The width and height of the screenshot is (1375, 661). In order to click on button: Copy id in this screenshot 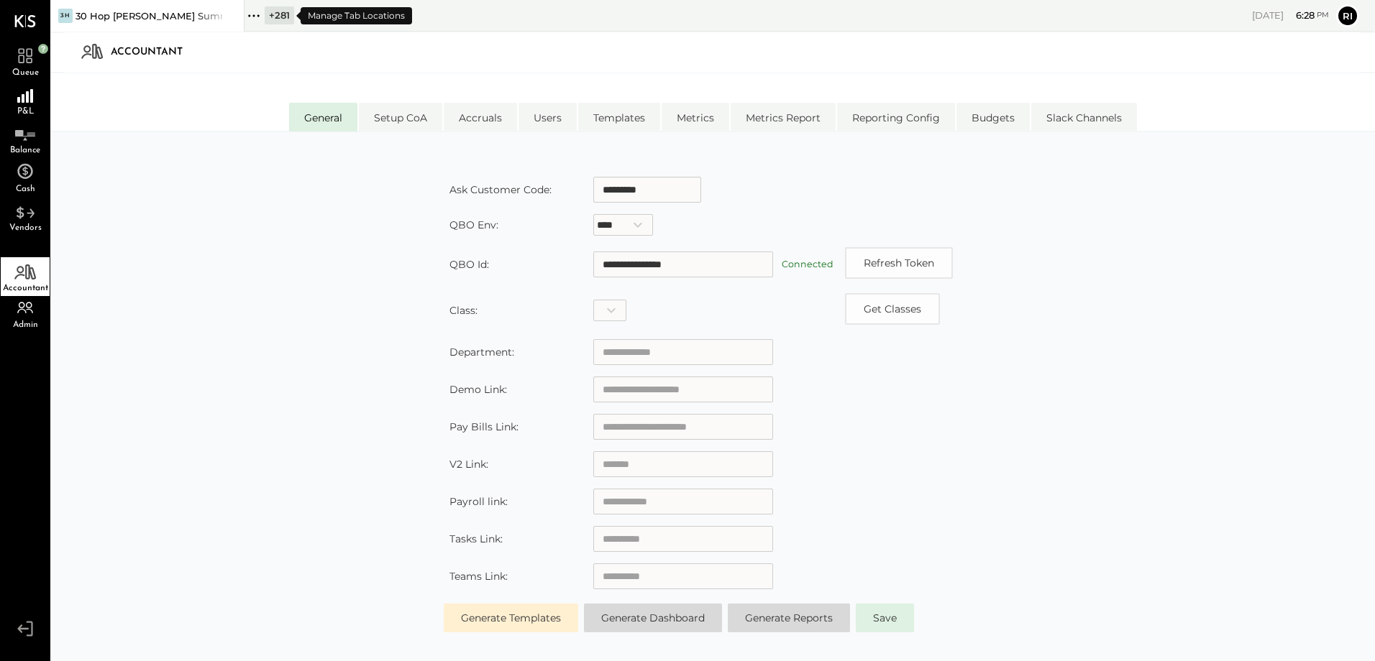, I will do `click(892, 309)`.